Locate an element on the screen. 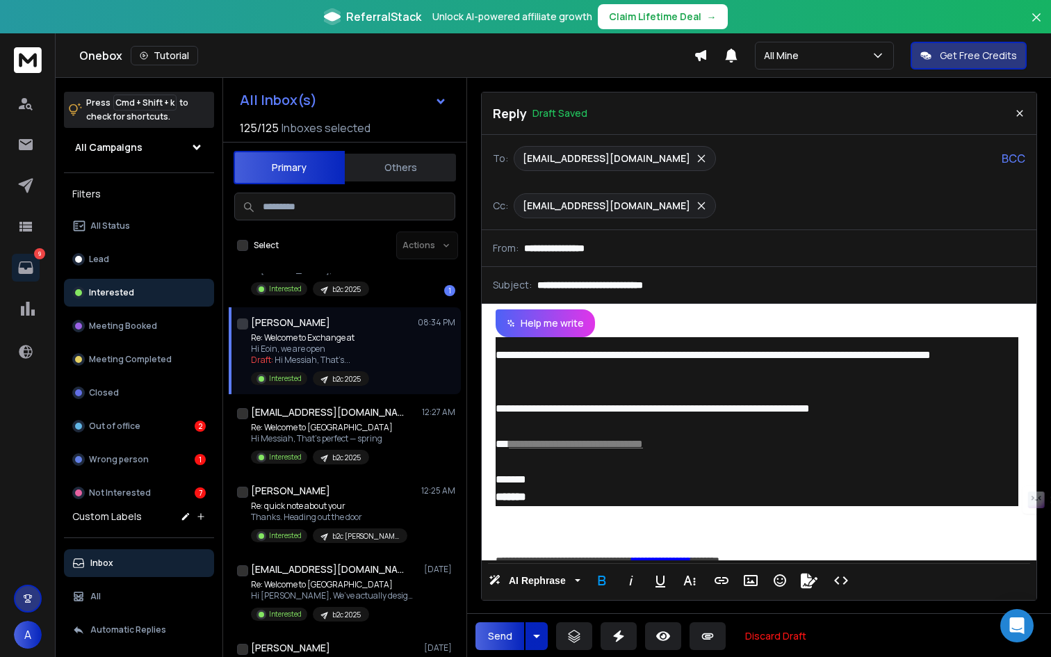  p: BCC is located at coordinates (1014, 159).